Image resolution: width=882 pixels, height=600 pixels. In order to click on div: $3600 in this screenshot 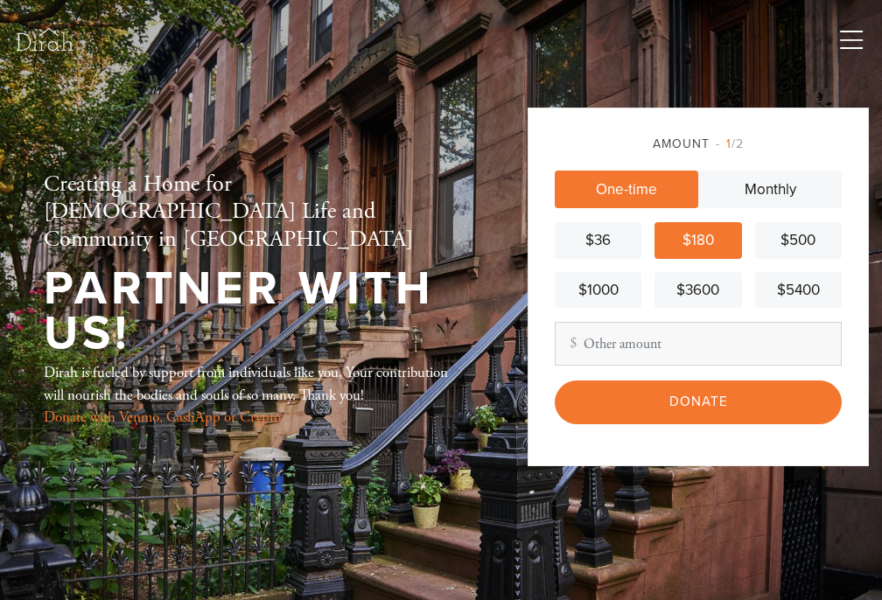, I will do `click(697, 290)`.